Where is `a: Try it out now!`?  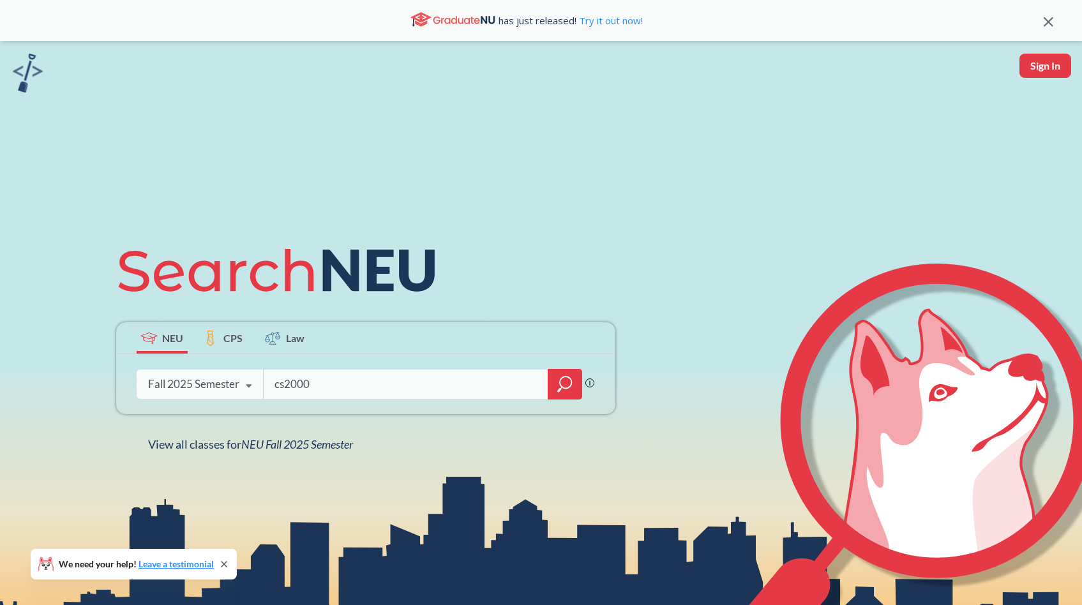
a: Try it out now! is located at coordinates (610, 20).